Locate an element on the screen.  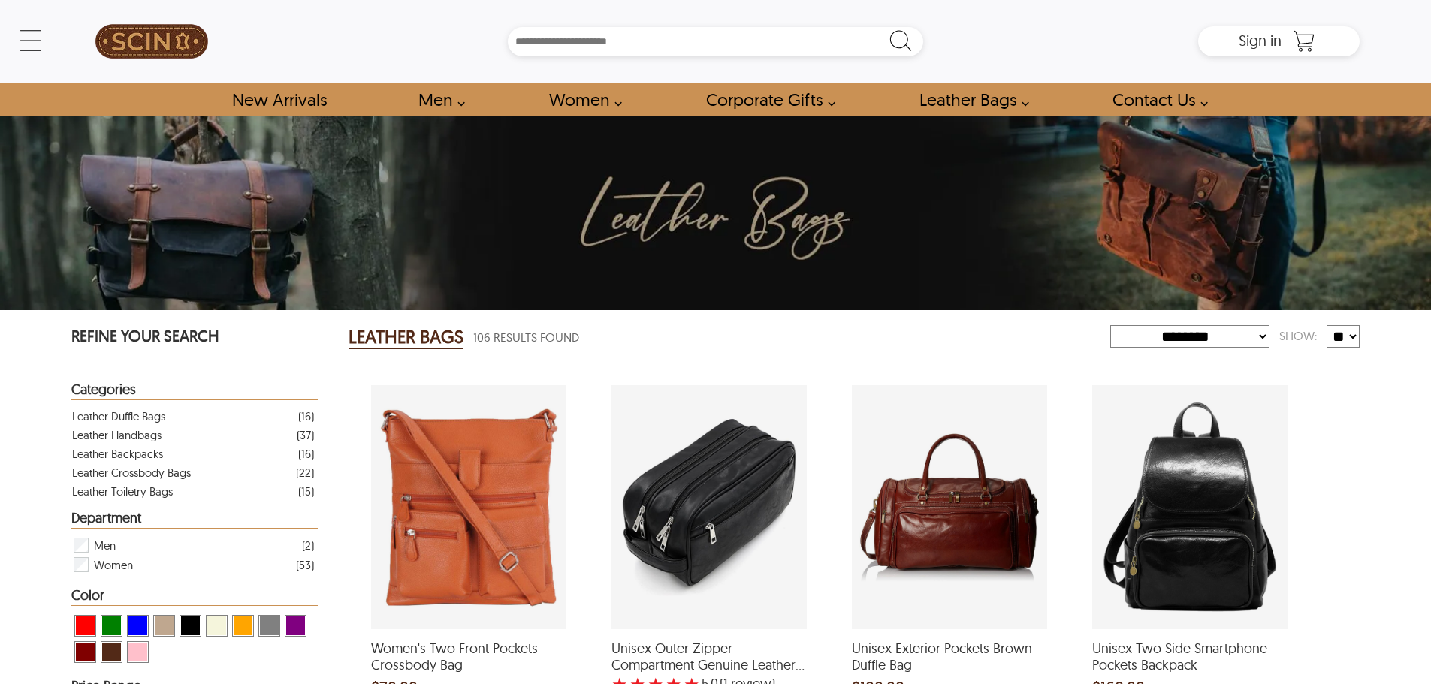
div: View Pink Leather Bags is located at coordinates (137, 652).